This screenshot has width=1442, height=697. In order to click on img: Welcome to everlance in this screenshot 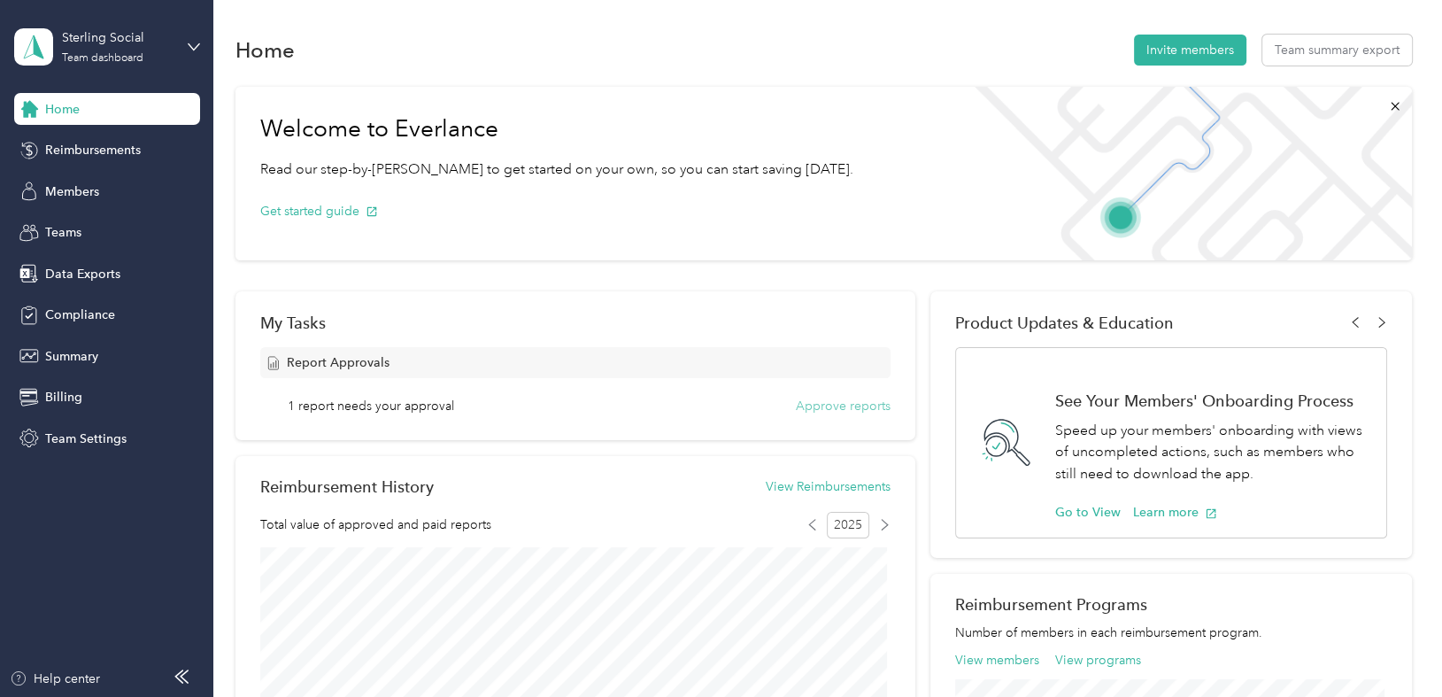, I will do `click(1184, 174)`.